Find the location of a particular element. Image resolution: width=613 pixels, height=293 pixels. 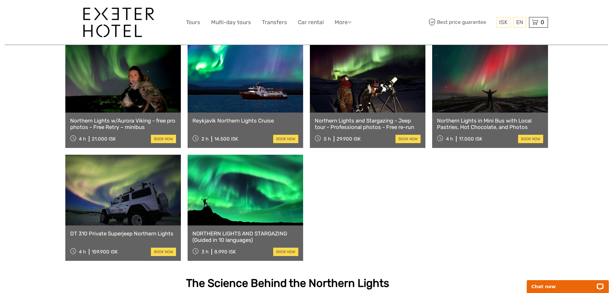

p: Chat now is located at coordinates (41, 14).